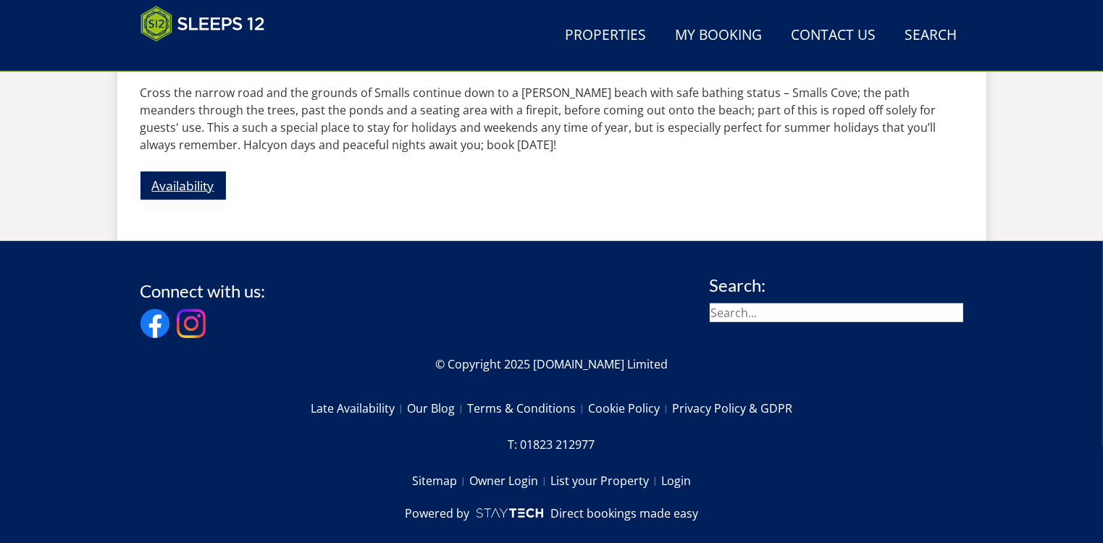 This screenshot has height=543, width=1103. Describe the element at coordinates (836, 313) in the screenshot. I see `input: Search...` at that location.